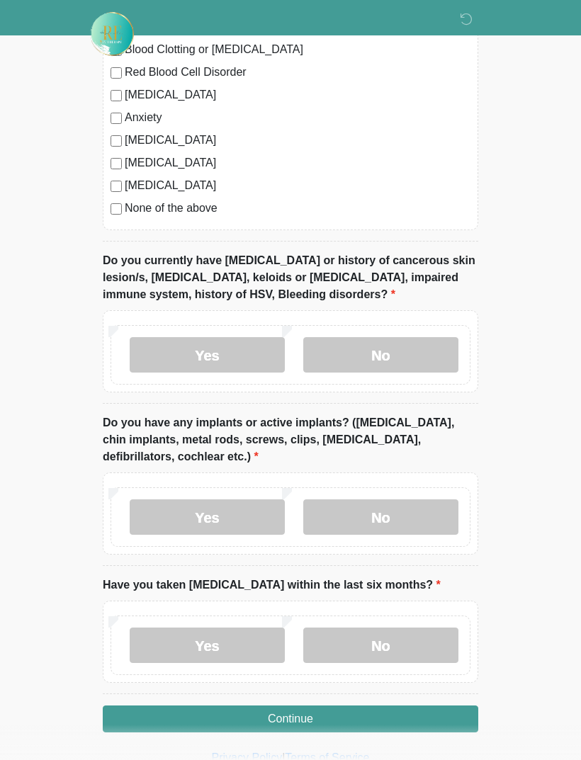 The image size is (581, 760). Describe the element at coordinates (297, 208) in the screenshot. I see `label: None of the above` at that location.